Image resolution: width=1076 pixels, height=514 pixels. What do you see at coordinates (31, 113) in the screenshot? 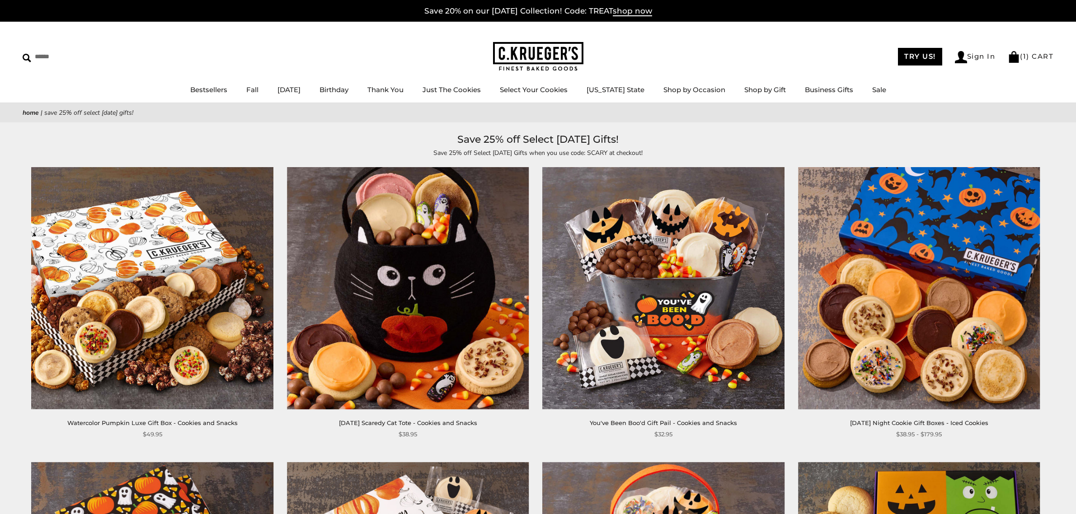
I see `a: Home` at bounding box center [31, 113].